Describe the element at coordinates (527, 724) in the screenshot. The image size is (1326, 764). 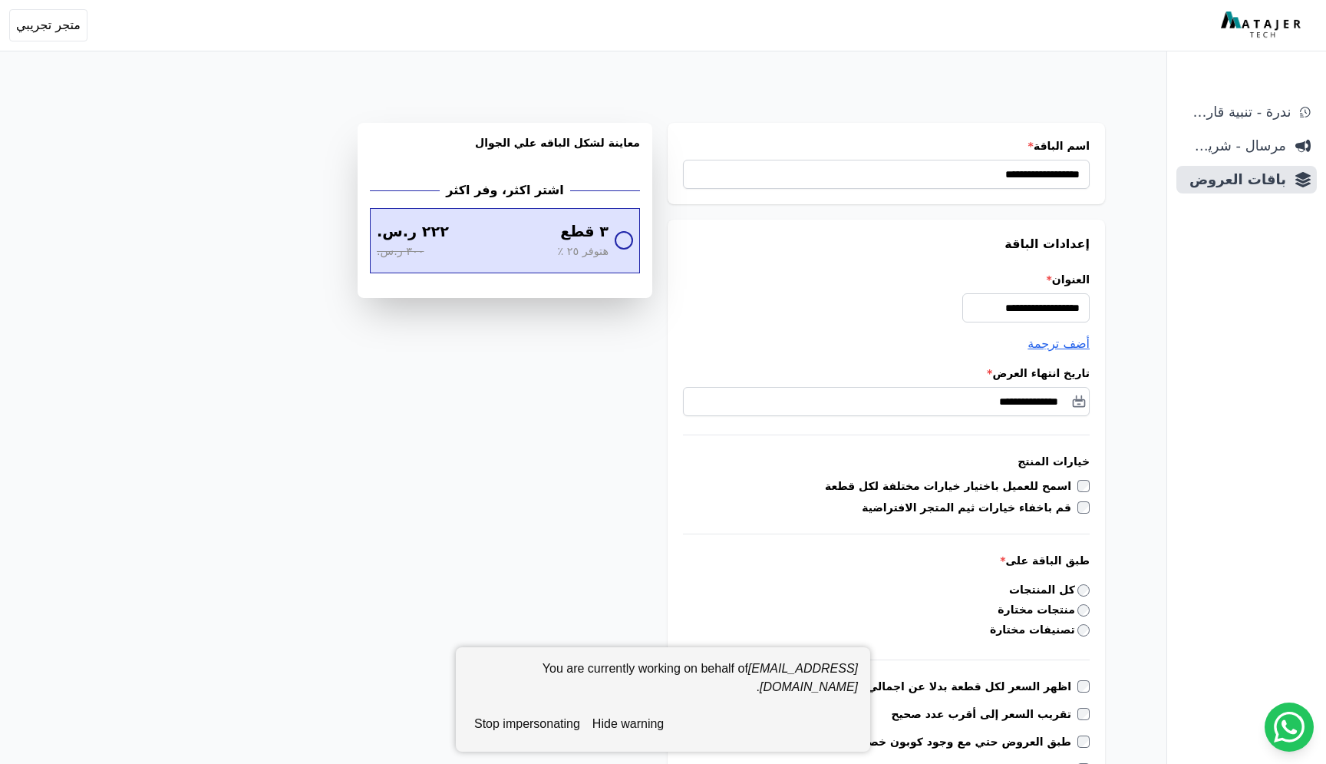
I see `button: stop impersonating` at that location.